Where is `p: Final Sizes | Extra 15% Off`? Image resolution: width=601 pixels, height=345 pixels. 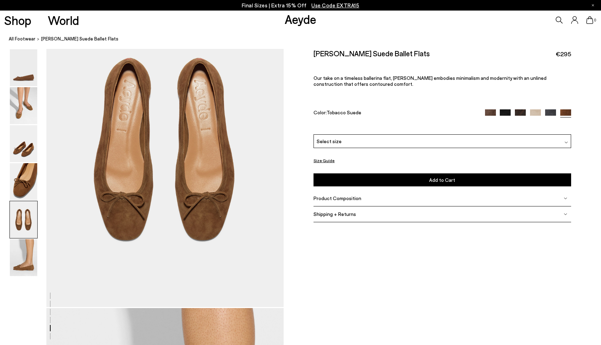 p: Final Sizes | Extra 15% Off is located at coordinates (300, 5).